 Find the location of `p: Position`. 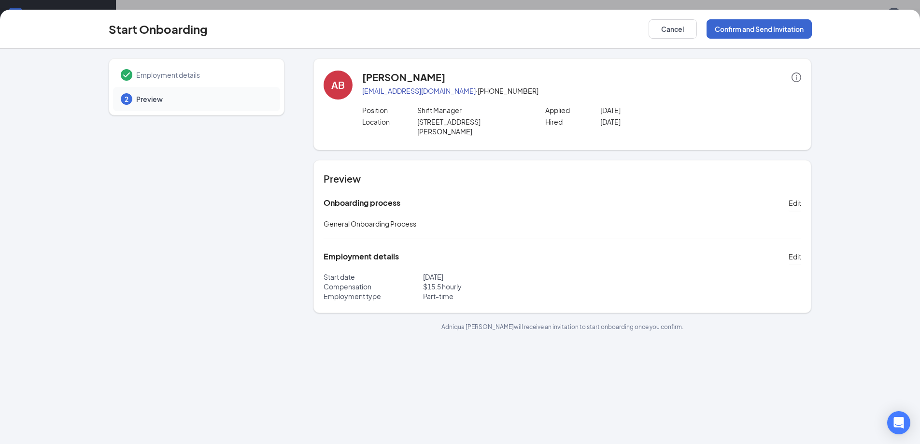

p: Position is located at coordinates (390, 110).